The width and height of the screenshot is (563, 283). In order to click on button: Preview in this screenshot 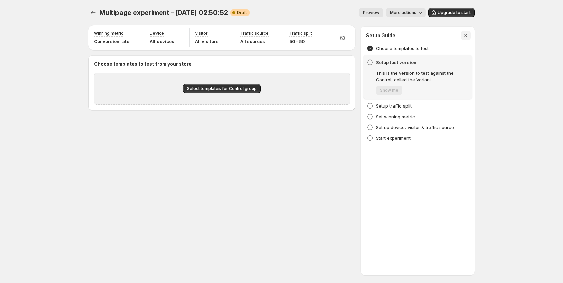, I will do `click(371, 13)`.